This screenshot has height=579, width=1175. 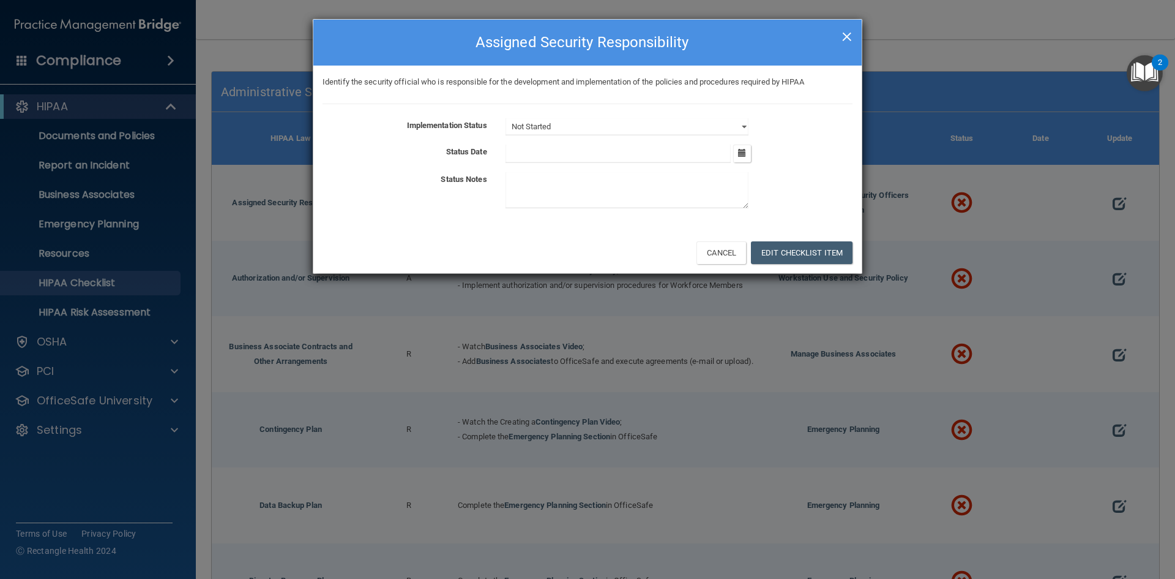 What do you see at coordinates (463, 179) in the screenshot?
I see `b: Status Notes` at bounding box center [463, 179].